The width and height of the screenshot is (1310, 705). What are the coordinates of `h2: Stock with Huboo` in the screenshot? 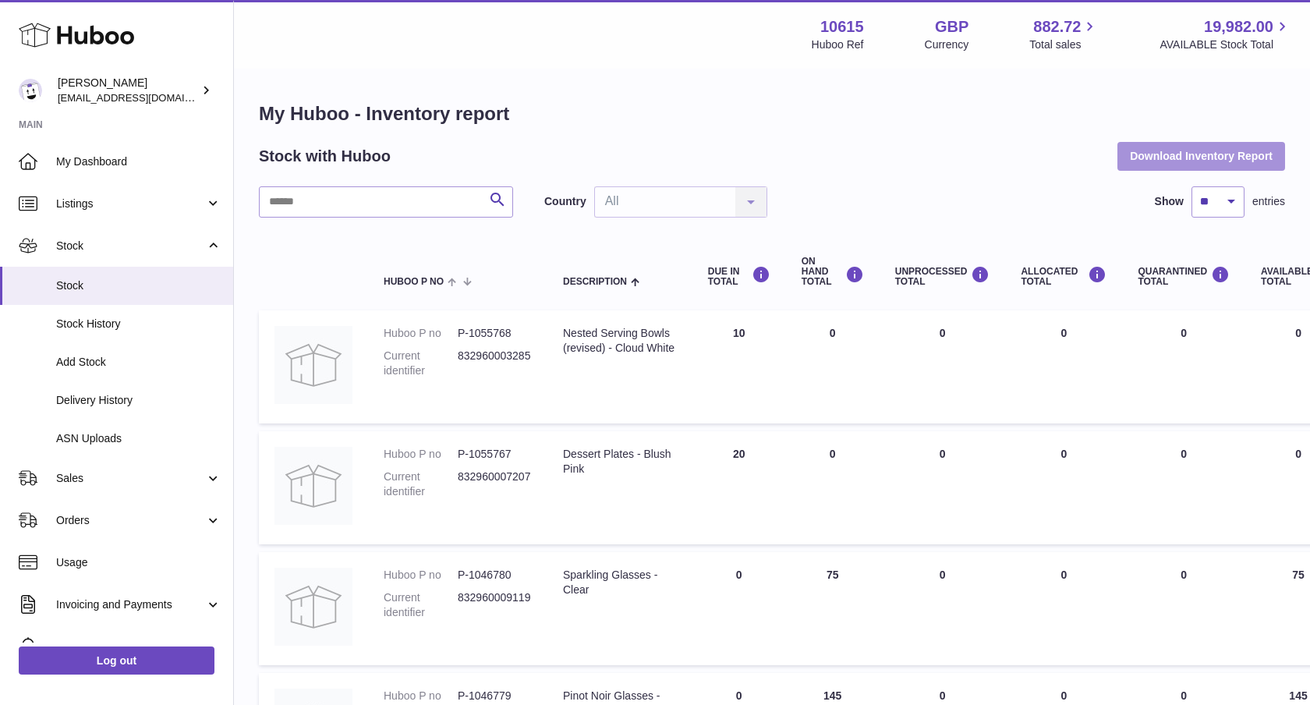 It's located at (324, 156).